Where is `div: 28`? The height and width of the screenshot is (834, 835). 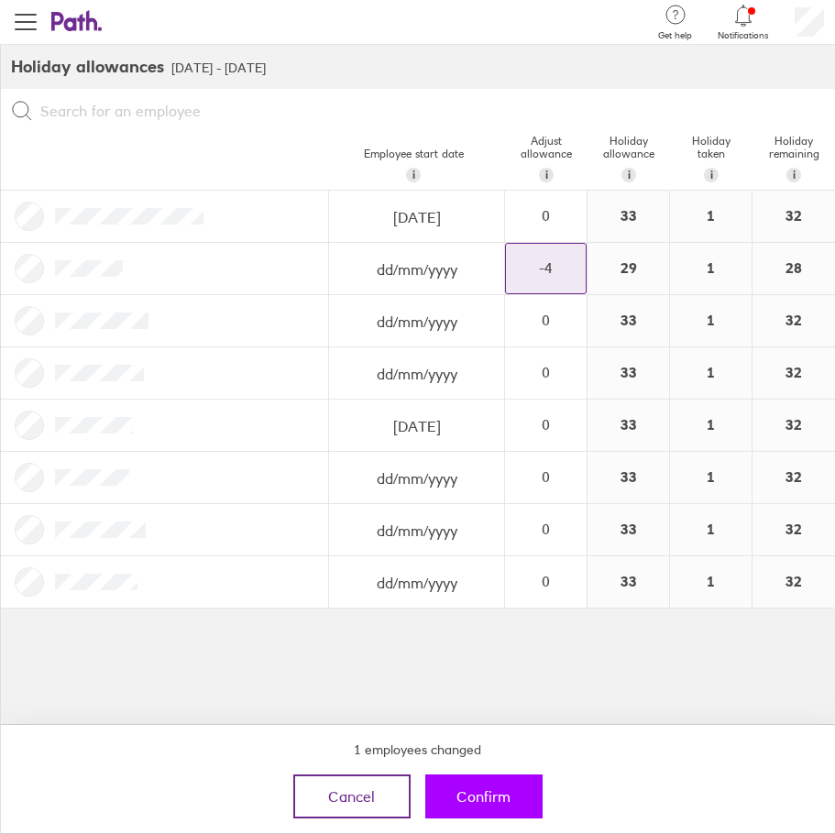 div: 28 is located at coordinates (793, 268).